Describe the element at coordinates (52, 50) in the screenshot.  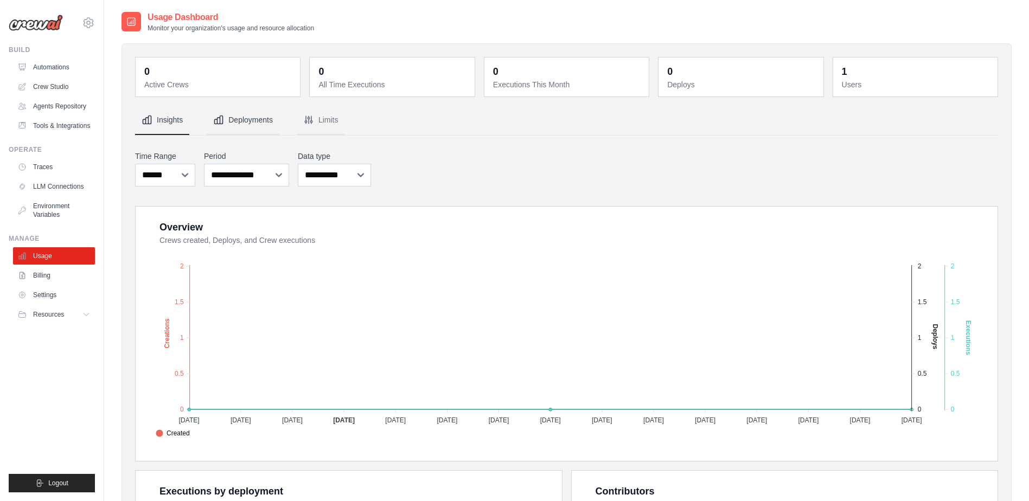
I see `div: Build` at that location.